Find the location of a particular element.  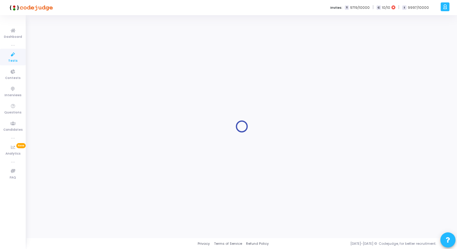

span: Tests is located at coordinates (13, 61).